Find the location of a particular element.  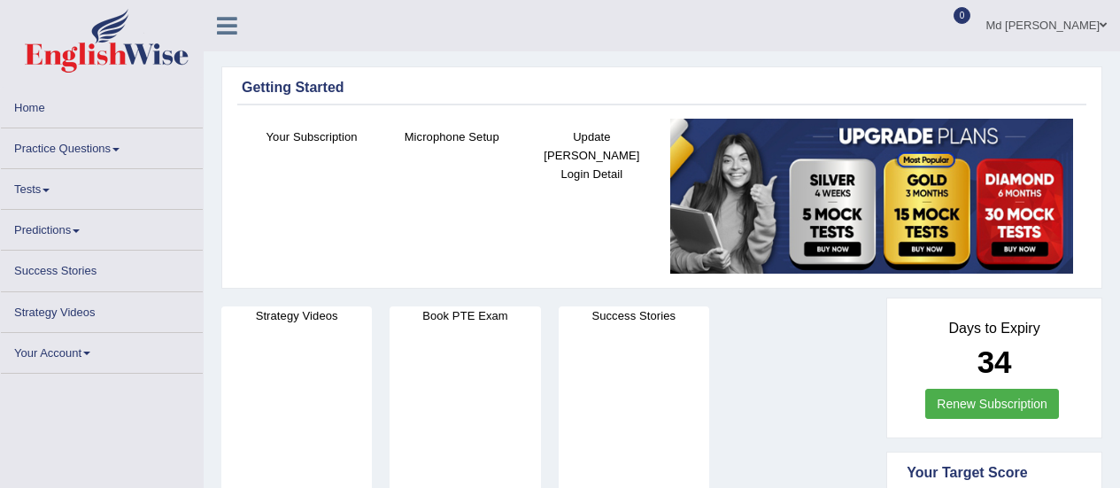

h4: Microphone Setup is located at coordinates (452, 136).